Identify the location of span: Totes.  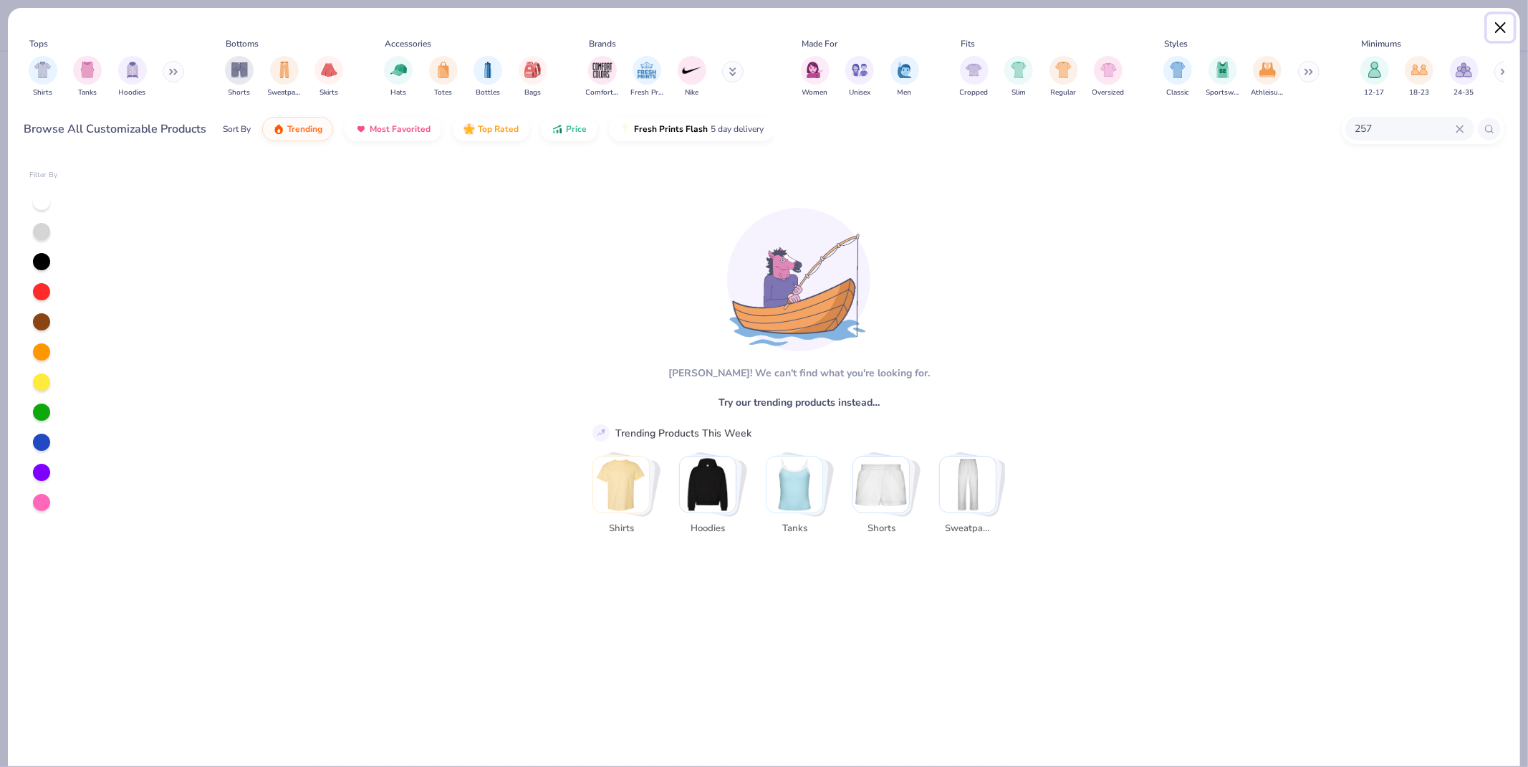
(443, 92).